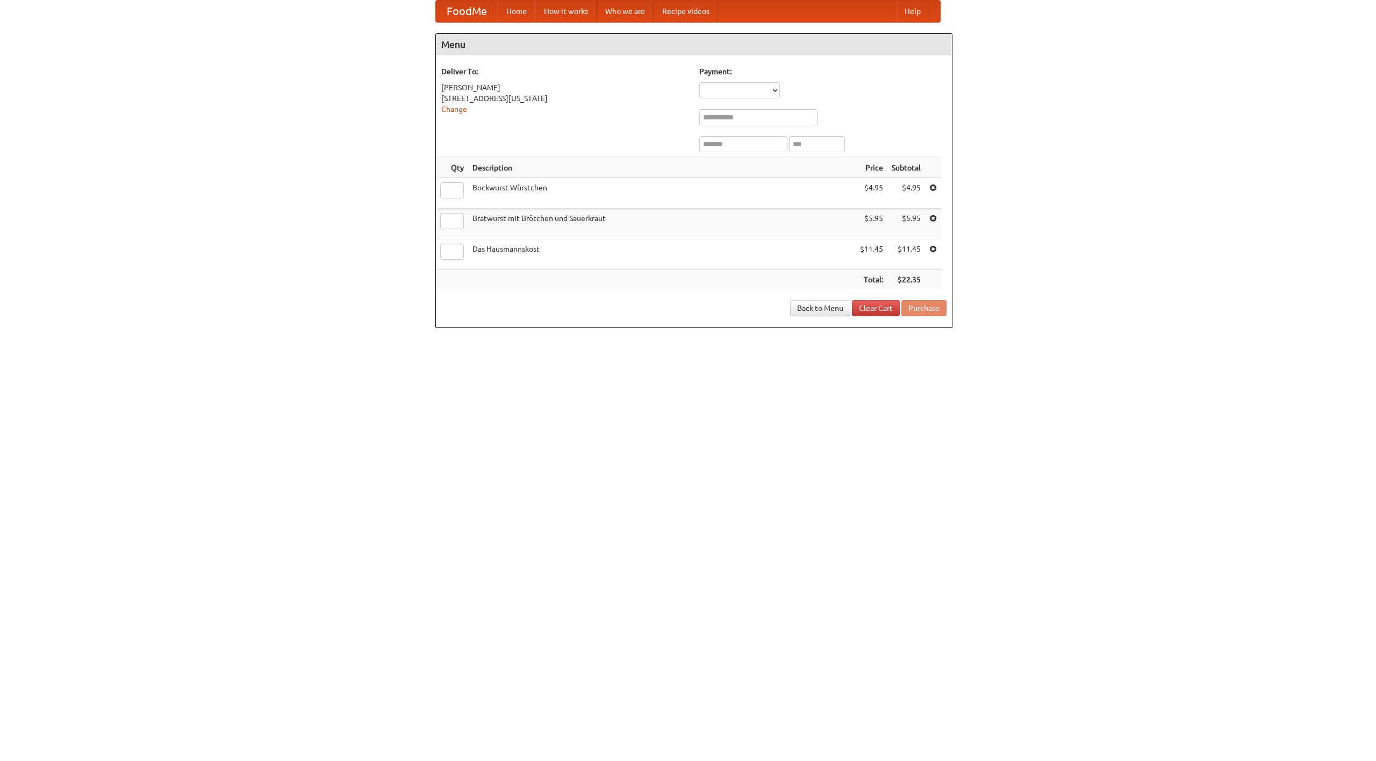 The width and height of the screenshot is (1376, 761). What do you see at coordinates (625, 11) in the screenshot?
I see `a: Who we are` at bounding box center [625, 11].